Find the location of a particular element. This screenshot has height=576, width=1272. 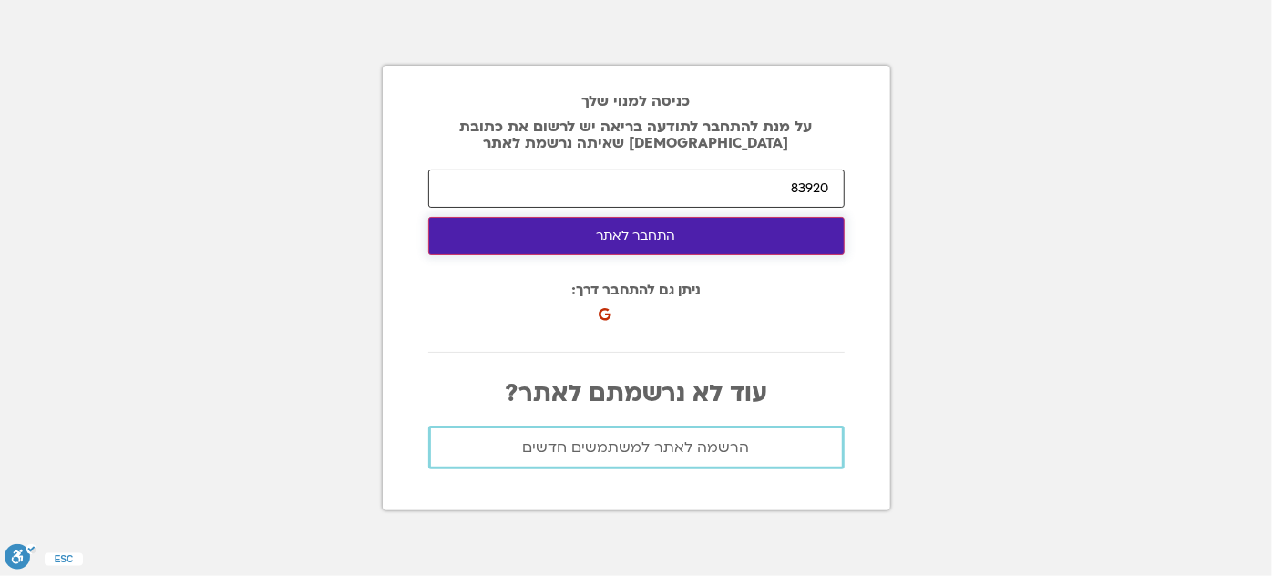

p: עוד לא נרשמתם לאתר? is located at coordinates (636, 394).